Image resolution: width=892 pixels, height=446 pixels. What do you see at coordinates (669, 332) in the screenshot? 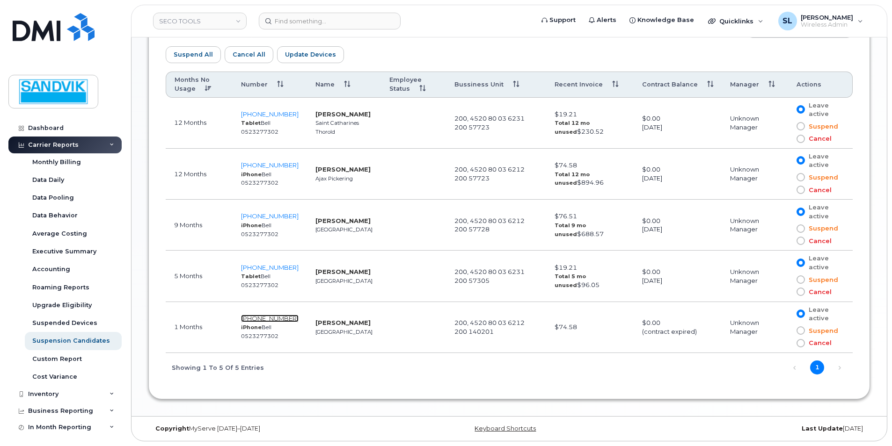
I see `span: (contract expired)` at bounding box center [669, 332].